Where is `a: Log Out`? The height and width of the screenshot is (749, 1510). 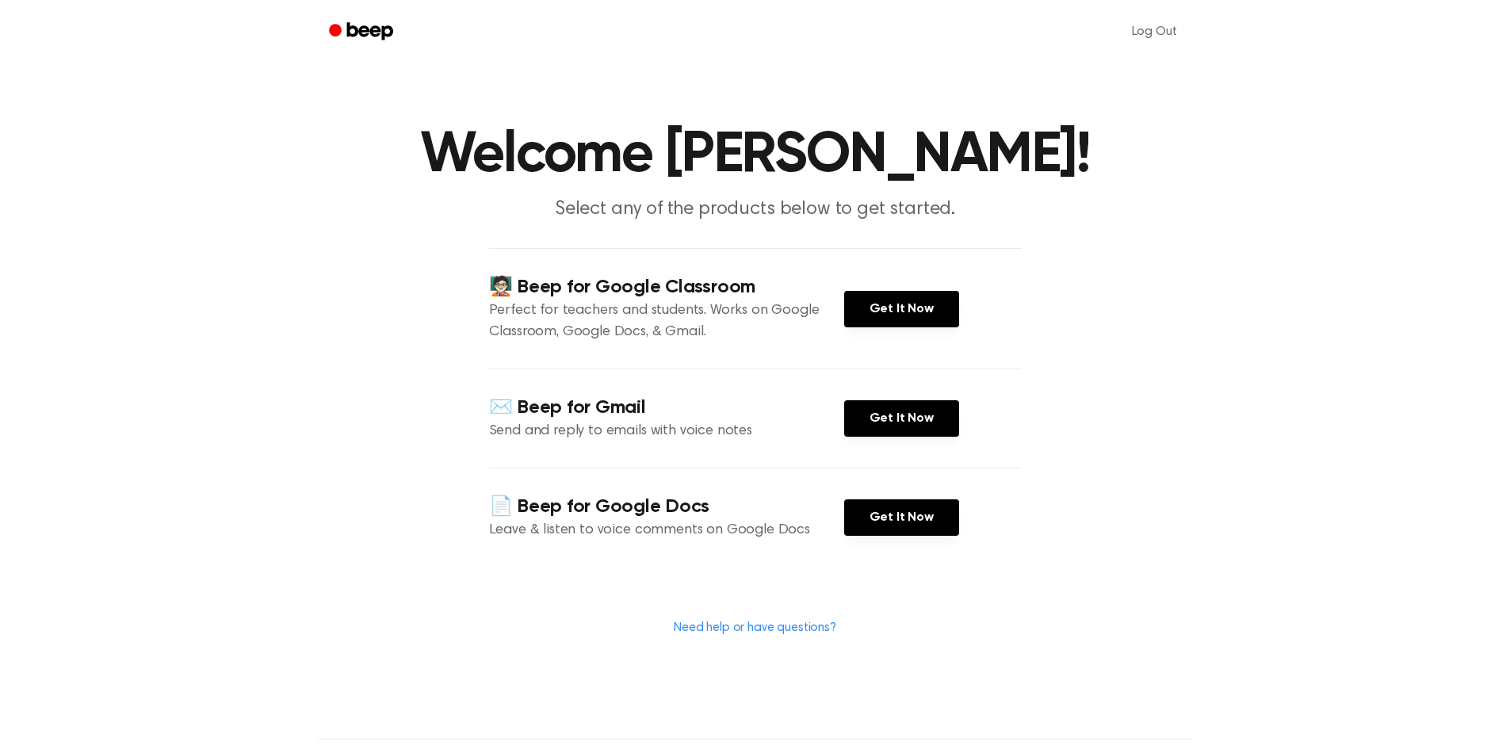 a: Log Out is located at coordinates (1154, 32).